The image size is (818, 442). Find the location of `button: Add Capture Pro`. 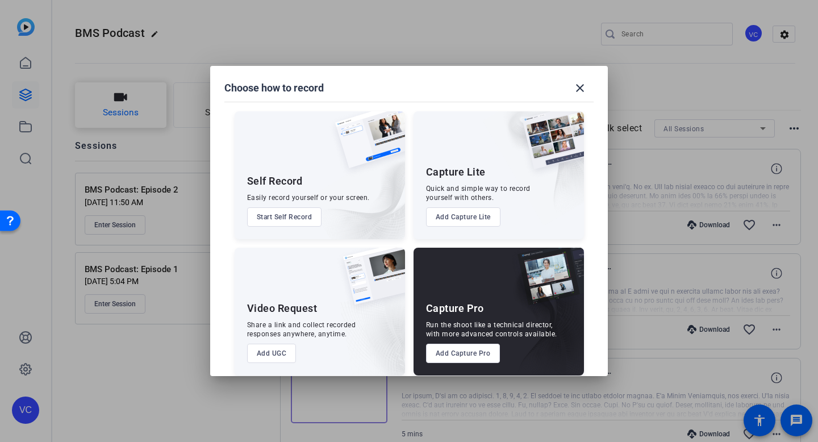

button: Add Capture Pro is located at coordinates (463, 353).